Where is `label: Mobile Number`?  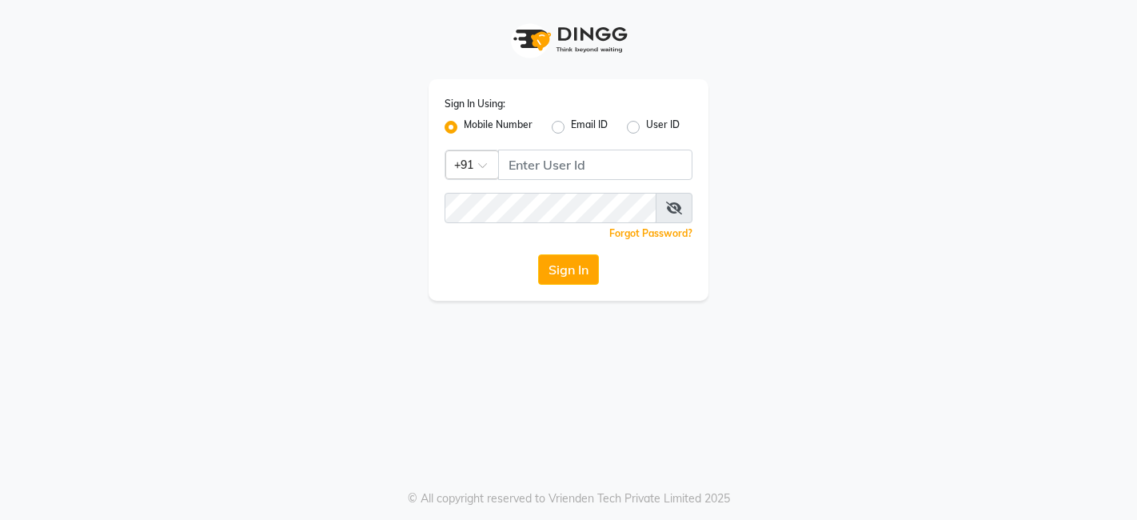
label: Mobile Number is located at coordinates (498, 127).